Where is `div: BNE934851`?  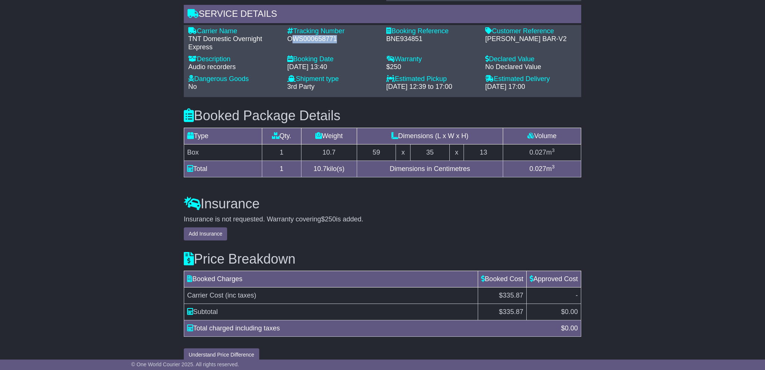
div: BNE934851 is located at coordinates (432, 39).